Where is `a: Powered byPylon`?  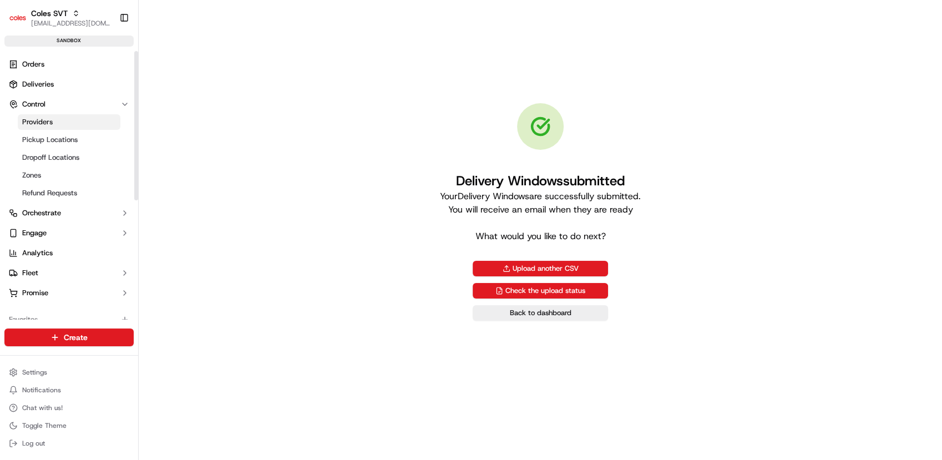 a: Powered byPylon is located at coordinates (106, 192).